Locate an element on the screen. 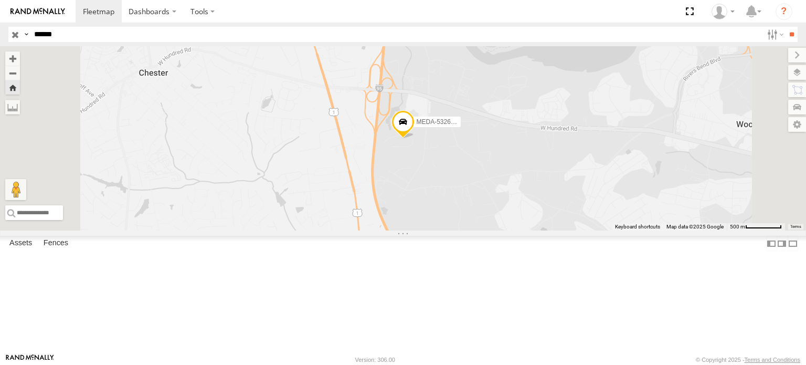 This screenshot has height=365, width=806. label: Map Settings is located at coordinates (797, 124).